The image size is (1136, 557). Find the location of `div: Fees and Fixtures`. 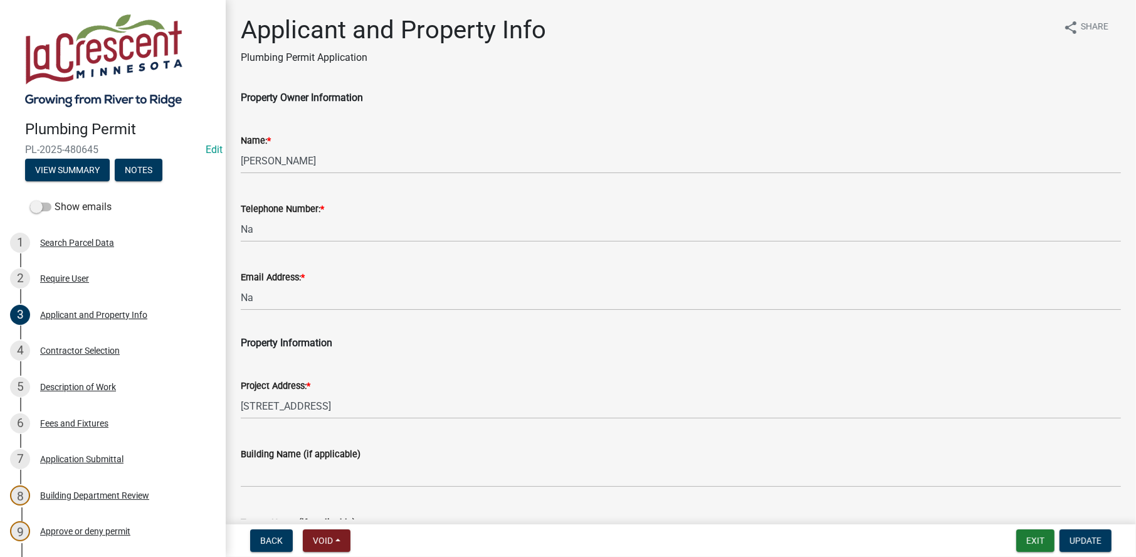

div: Fees and Fixtures is located at coordinates (74, 423).